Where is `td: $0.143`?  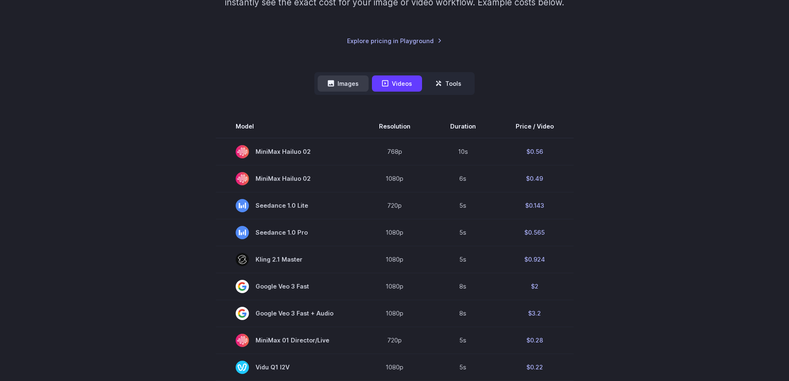
td: $0.143 is located at coordinates (535, 205).